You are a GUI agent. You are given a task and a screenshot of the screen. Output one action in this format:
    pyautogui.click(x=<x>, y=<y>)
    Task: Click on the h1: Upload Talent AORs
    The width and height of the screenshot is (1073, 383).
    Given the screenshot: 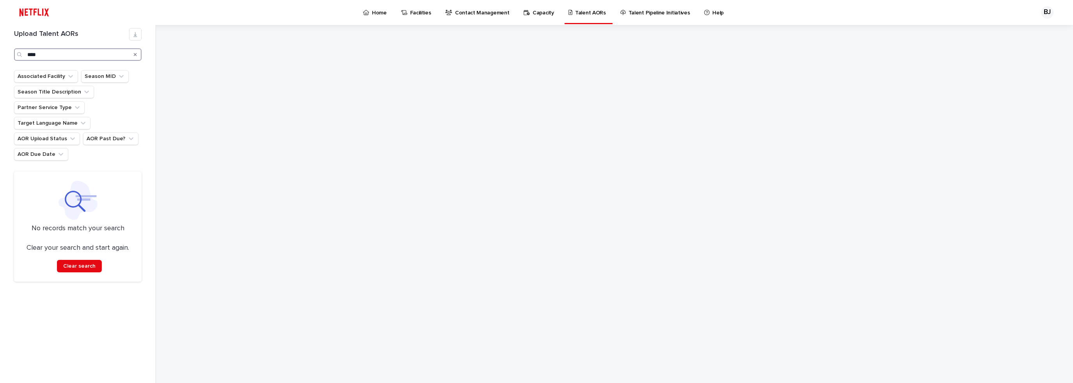 What is the action you would take?
    pyautogui.click(x=71, y=34)
    